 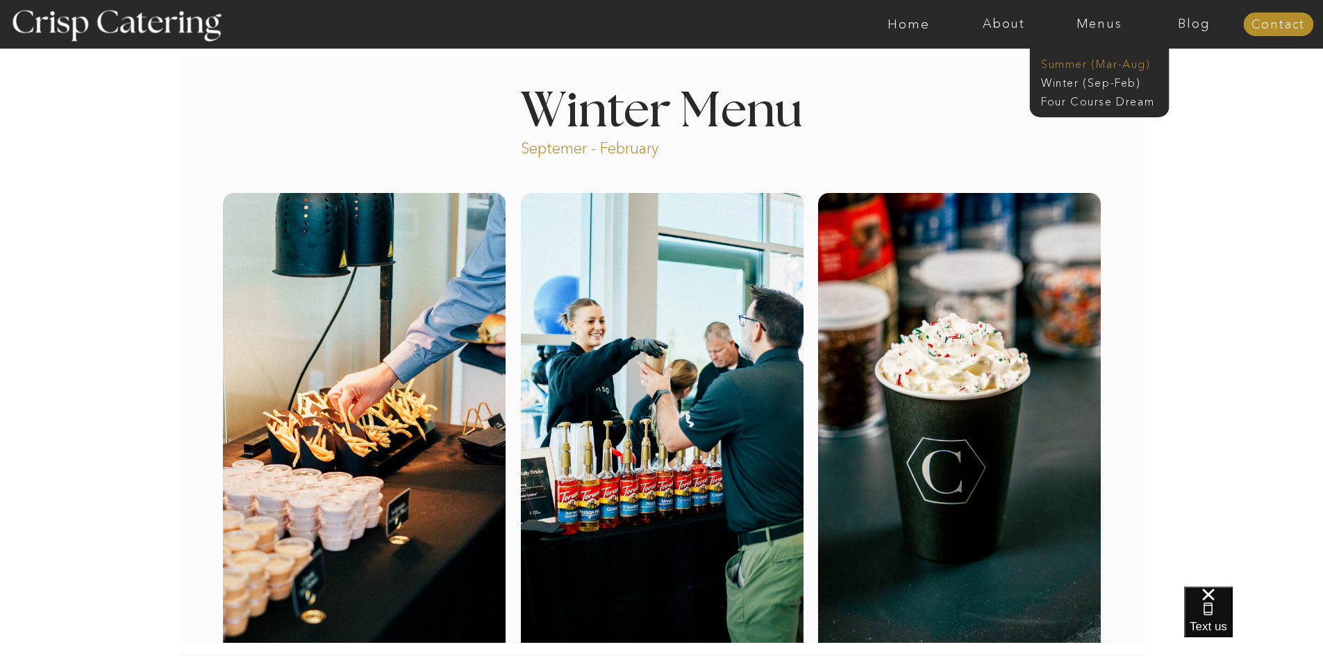 I want to click on h1: Winter Menu, so click(x=662, y=108).